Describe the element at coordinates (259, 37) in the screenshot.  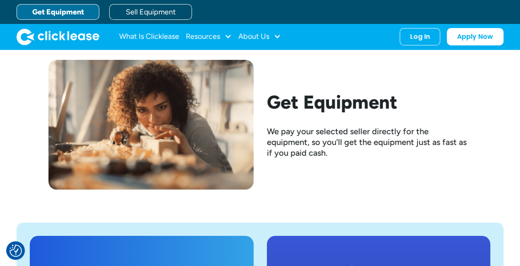
I see `div: About Us` at that location.